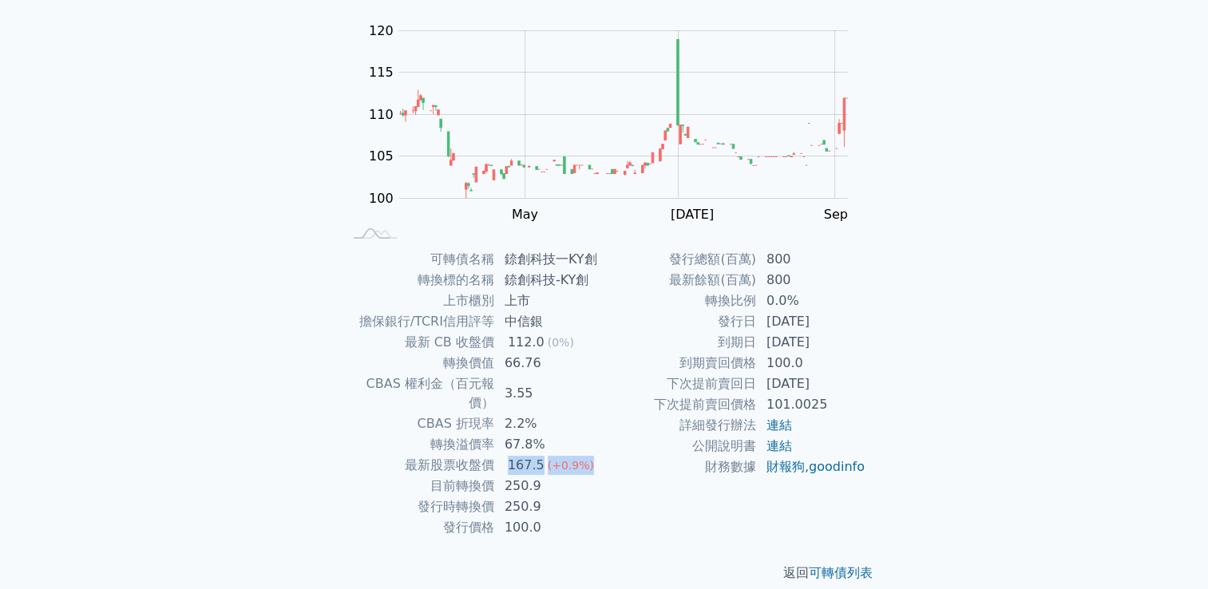  I want to click on a: 可轉債列表, so click(841, 572).